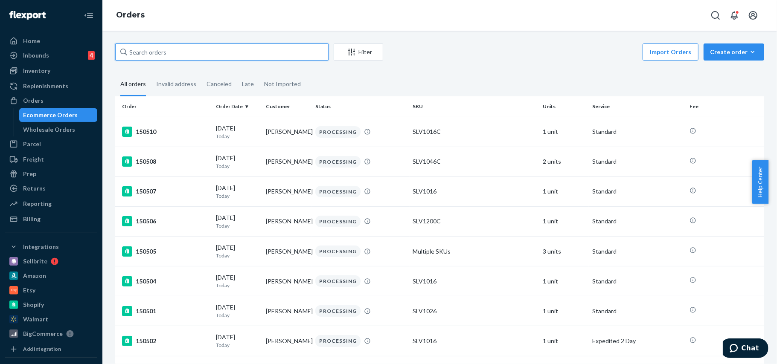 This screenshot has height=364, width=777. I want to click on a: Returns, so click(51, 189).